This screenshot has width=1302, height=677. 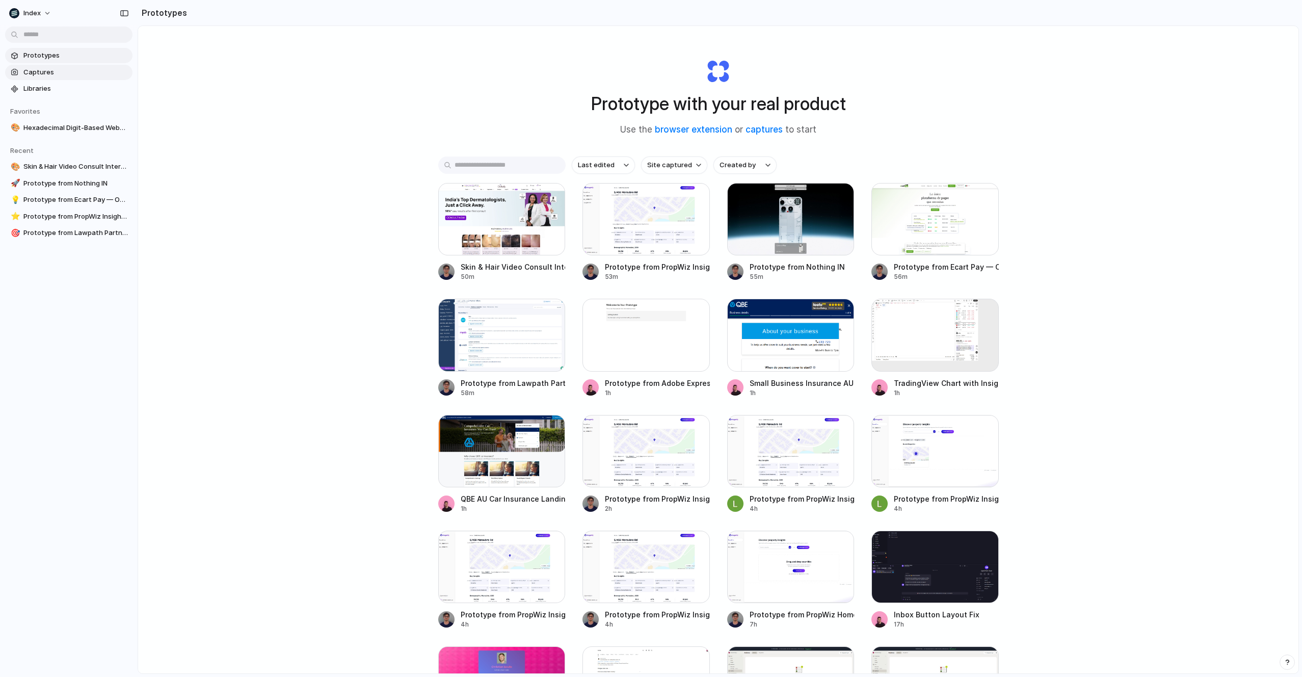 I want to click on span: Last edited, so click(x=596, y=165).